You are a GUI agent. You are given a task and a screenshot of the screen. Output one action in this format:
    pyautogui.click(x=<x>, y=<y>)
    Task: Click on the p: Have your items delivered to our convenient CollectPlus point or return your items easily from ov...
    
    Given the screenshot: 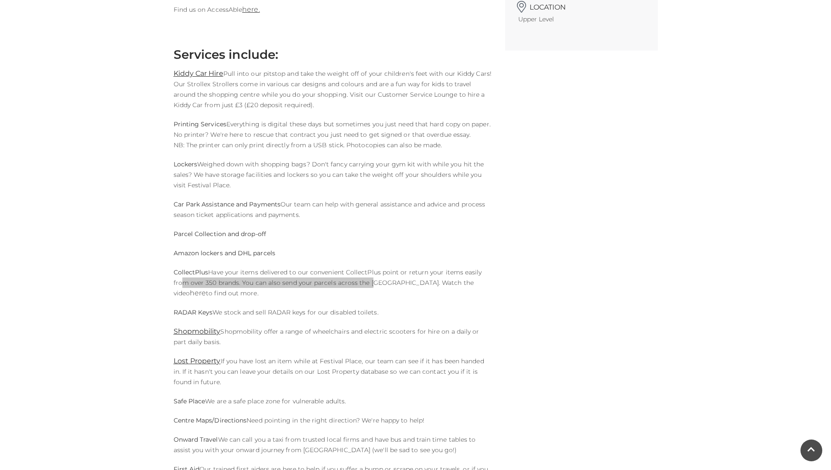 What is the action you would take?
    pyautogui.click(x=333, y=283)
    